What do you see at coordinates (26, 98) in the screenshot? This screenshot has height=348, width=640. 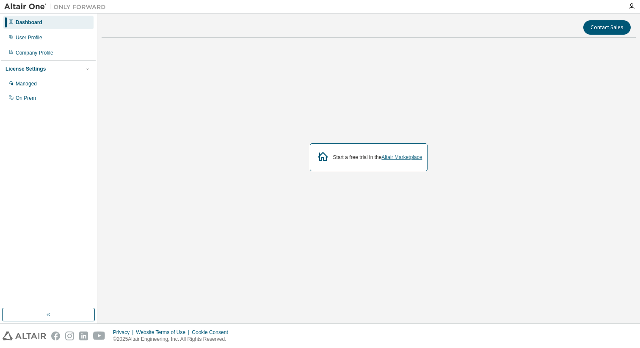 I see `div: On Prem` at bounding box center [26, 98].